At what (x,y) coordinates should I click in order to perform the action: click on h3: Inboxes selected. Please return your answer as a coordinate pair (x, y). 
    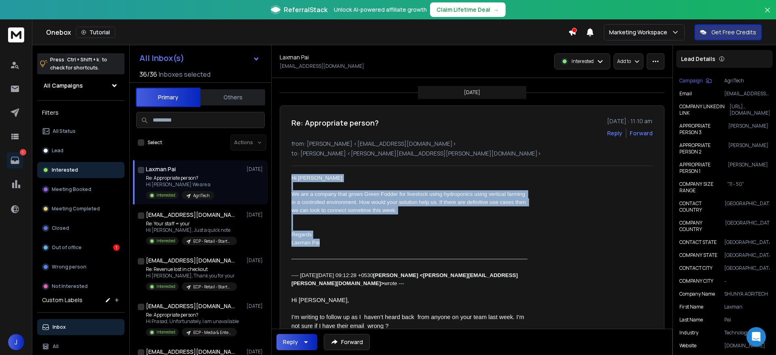
    Looking at the image, I should click on (185, 74).